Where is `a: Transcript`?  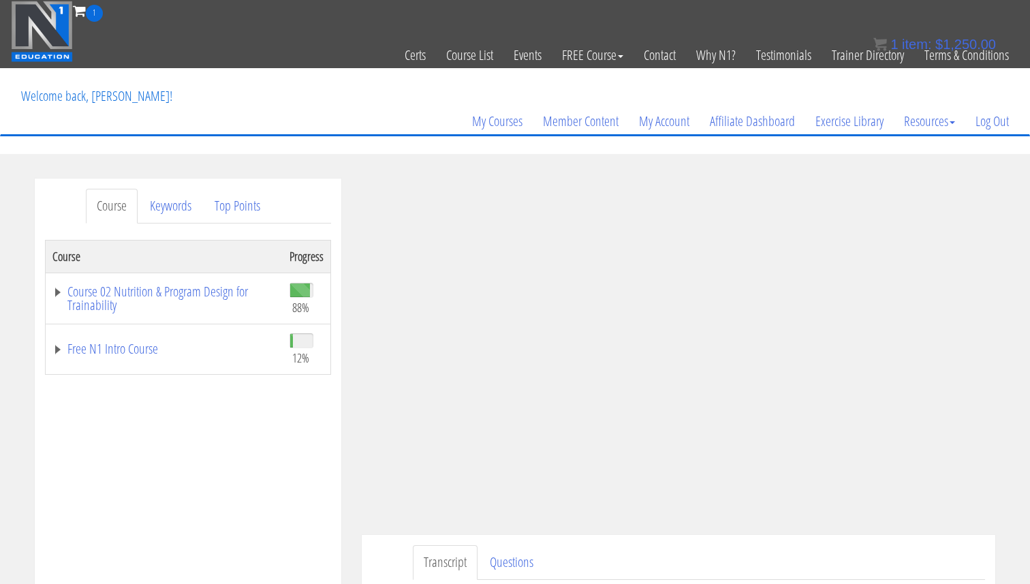 a: Transcript is located at coordinates (445, 562).